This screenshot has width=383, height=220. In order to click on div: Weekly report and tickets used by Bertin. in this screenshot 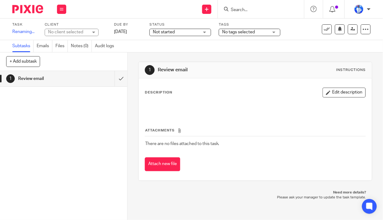, I will do `click(25, 32)`.